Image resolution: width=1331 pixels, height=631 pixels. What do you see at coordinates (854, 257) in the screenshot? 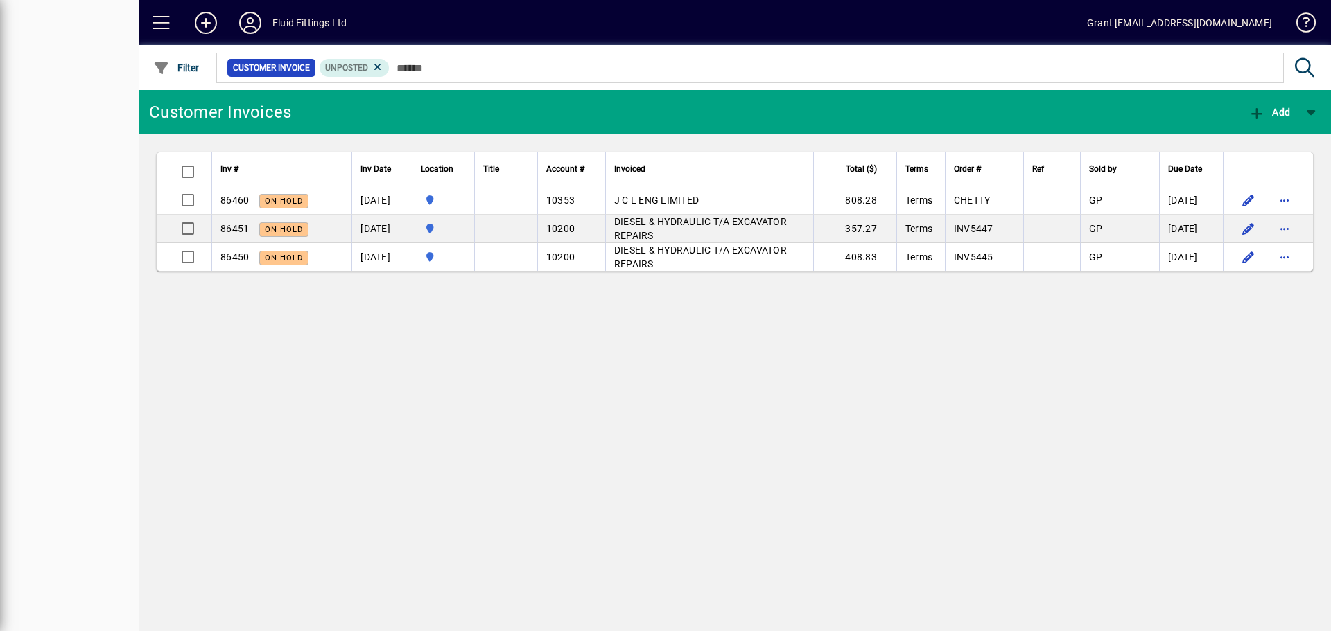
I see `td: 408.83` at bounding box center [854, 257].